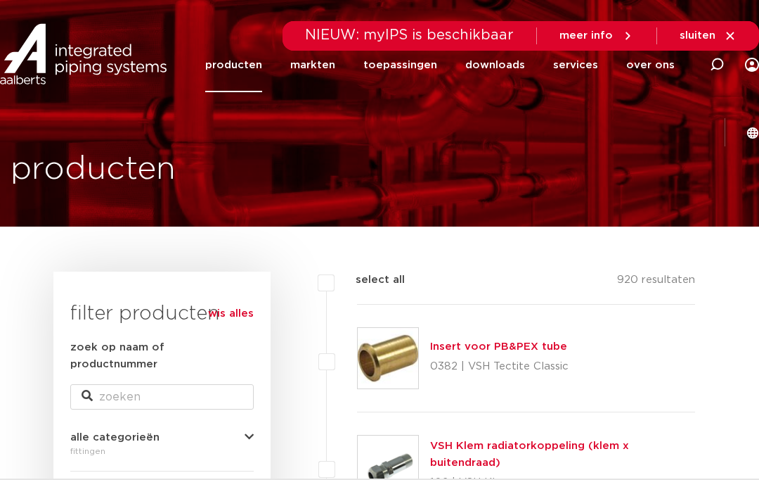  I want to click on label: select all, so click(370, 280).